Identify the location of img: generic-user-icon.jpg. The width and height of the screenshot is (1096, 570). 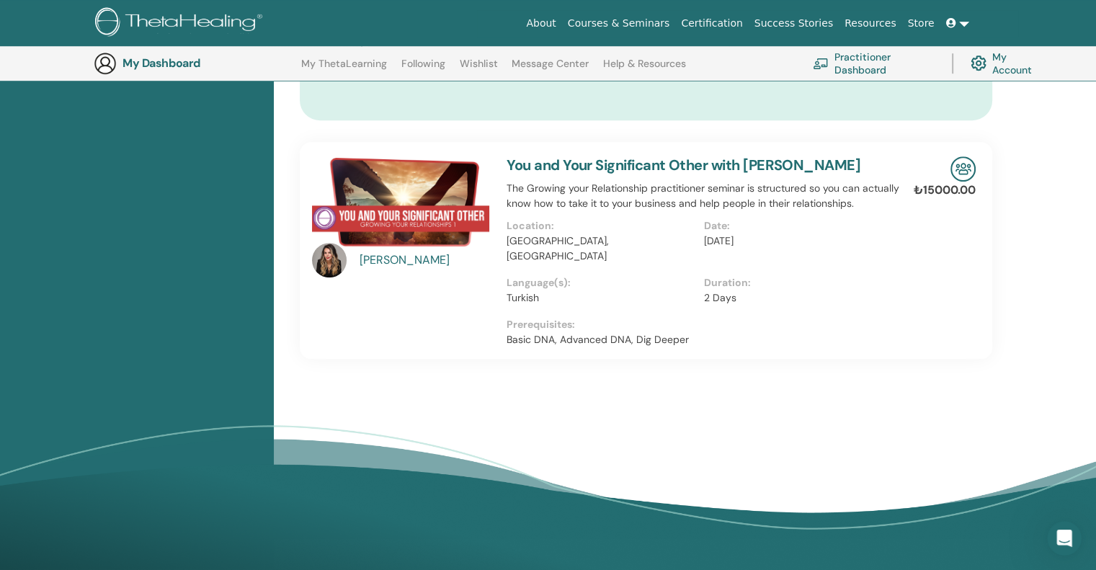
(105, 63).